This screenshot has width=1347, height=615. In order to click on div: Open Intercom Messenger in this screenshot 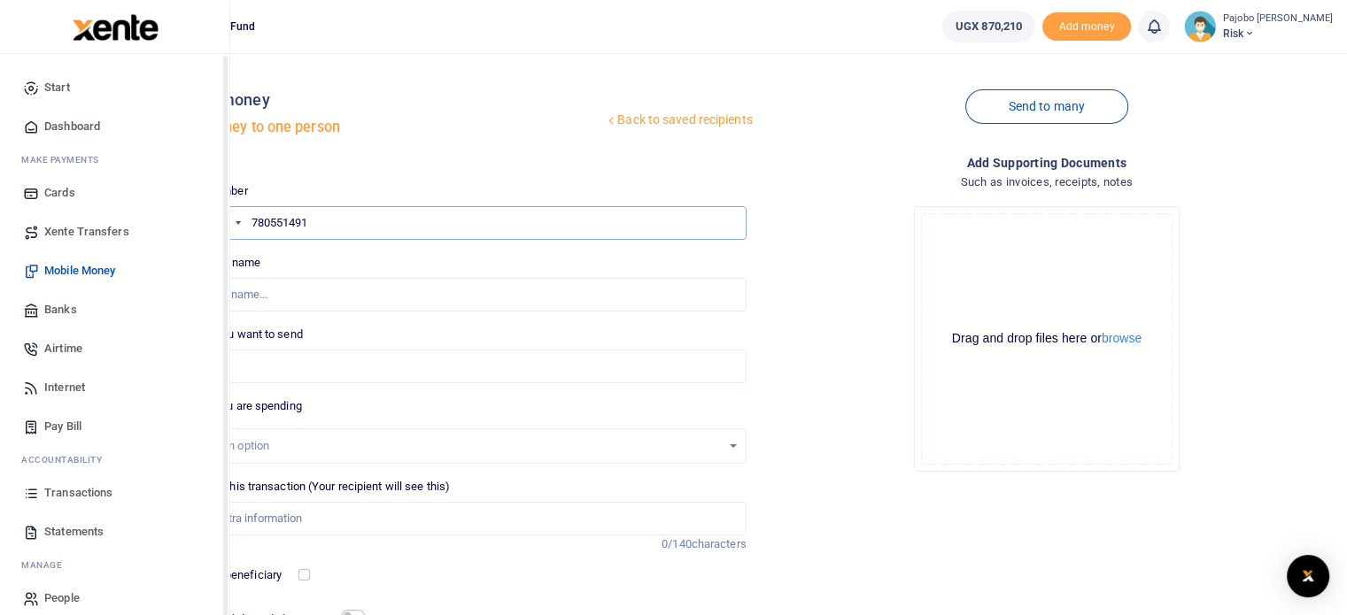, I will do `click(1308, 576)`.